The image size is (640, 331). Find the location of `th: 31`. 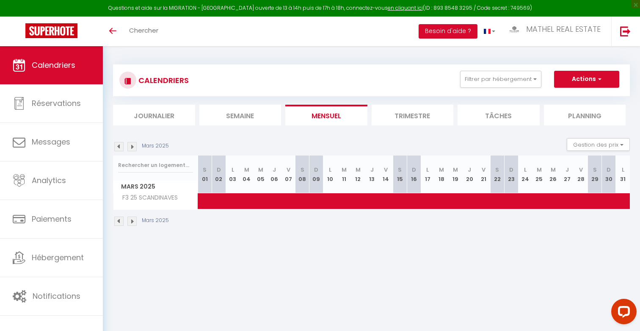

th: 31 is located at coordinates (623, 174).